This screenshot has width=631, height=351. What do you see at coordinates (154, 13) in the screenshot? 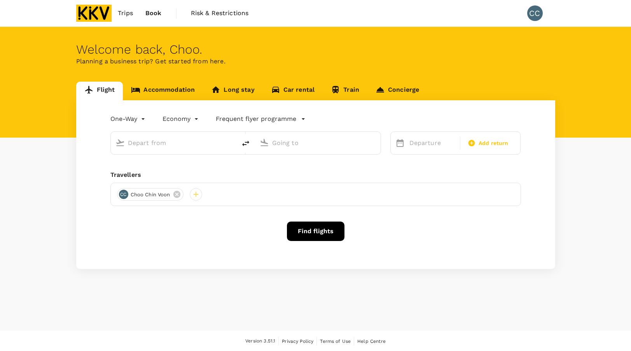
I see `span: Book` at bounding box center [154, 13].